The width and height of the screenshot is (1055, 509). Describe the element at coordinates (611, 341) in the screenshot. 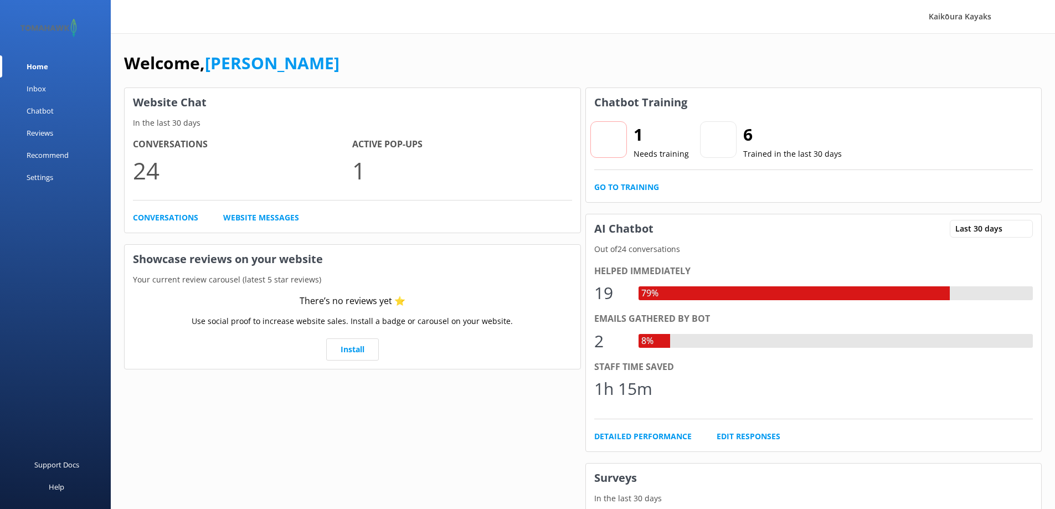

I see `div: 2` at that location.